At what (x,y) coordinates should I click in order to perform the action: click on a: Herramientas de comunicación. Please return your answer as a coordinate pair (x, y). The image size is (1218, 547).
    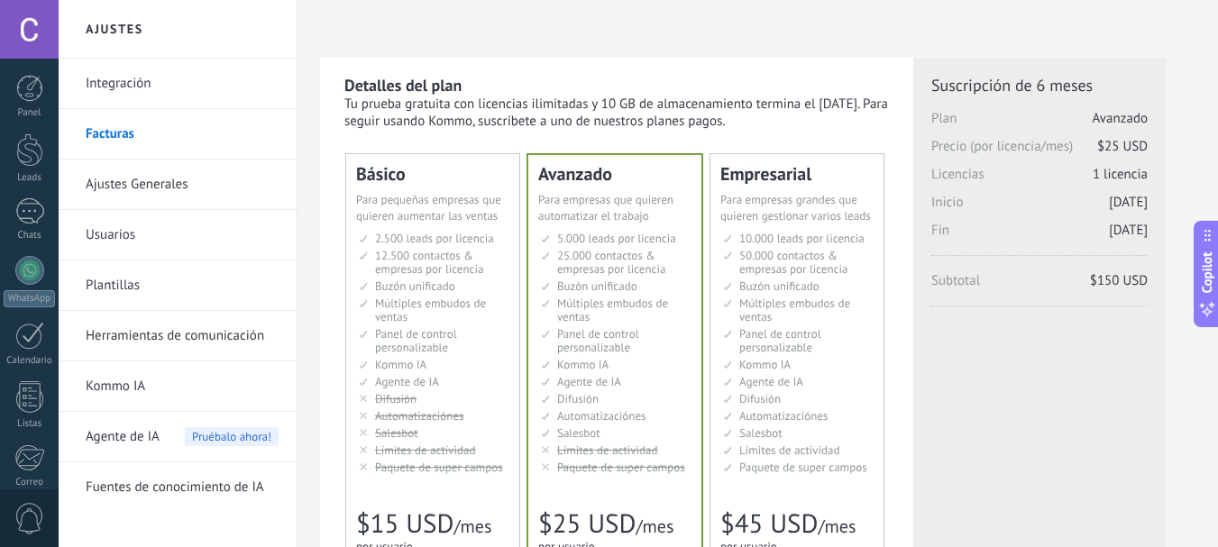
    Looking at the image, I should click on (182, 336).